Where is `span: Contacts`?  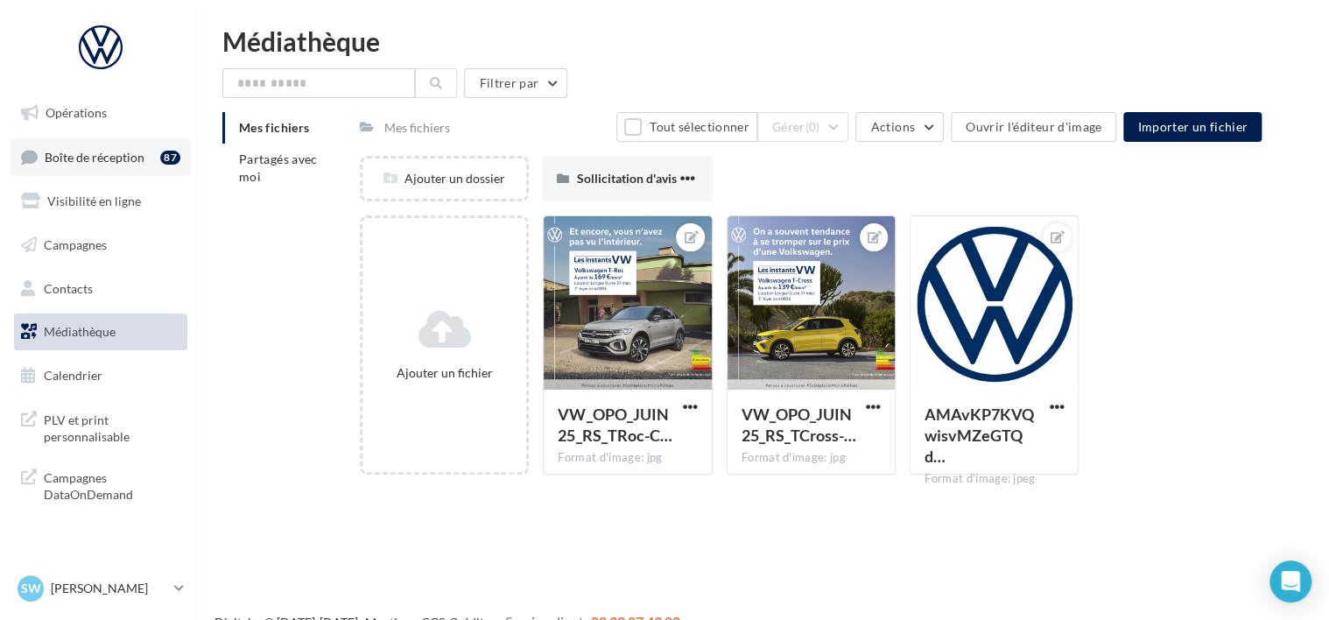
span: Contacts is located at coordinates (68, 287).